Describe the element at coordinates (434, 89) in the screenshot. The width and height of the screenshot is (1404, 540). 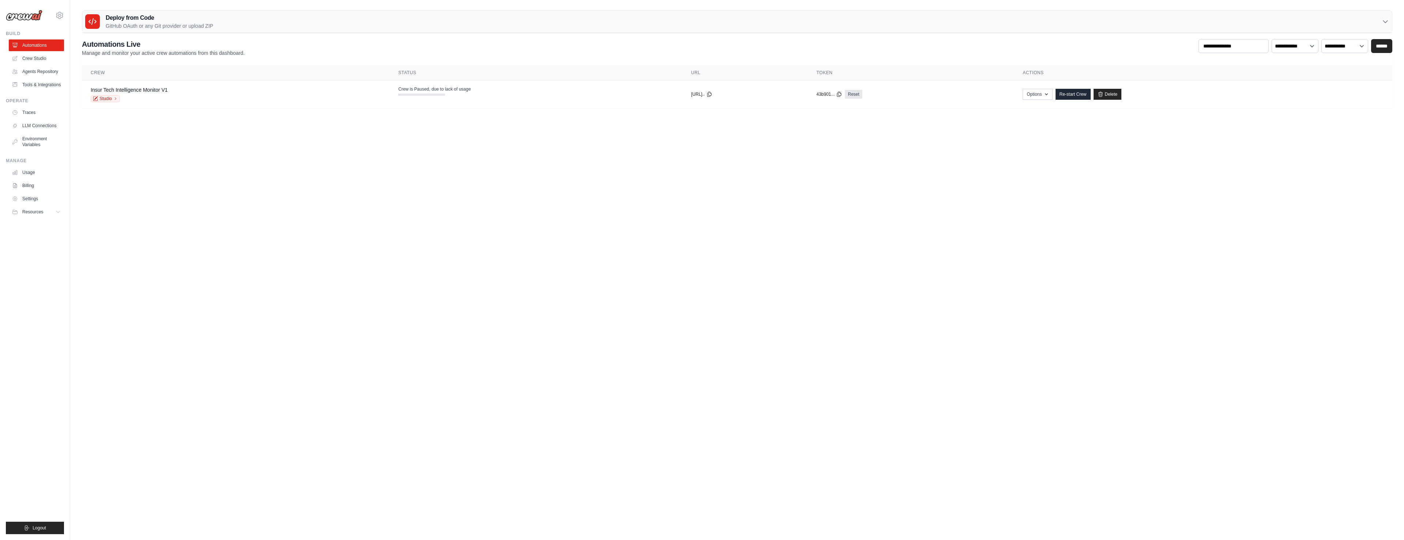
I see `span: Crew is Paused, due to lack of usage` at that location.